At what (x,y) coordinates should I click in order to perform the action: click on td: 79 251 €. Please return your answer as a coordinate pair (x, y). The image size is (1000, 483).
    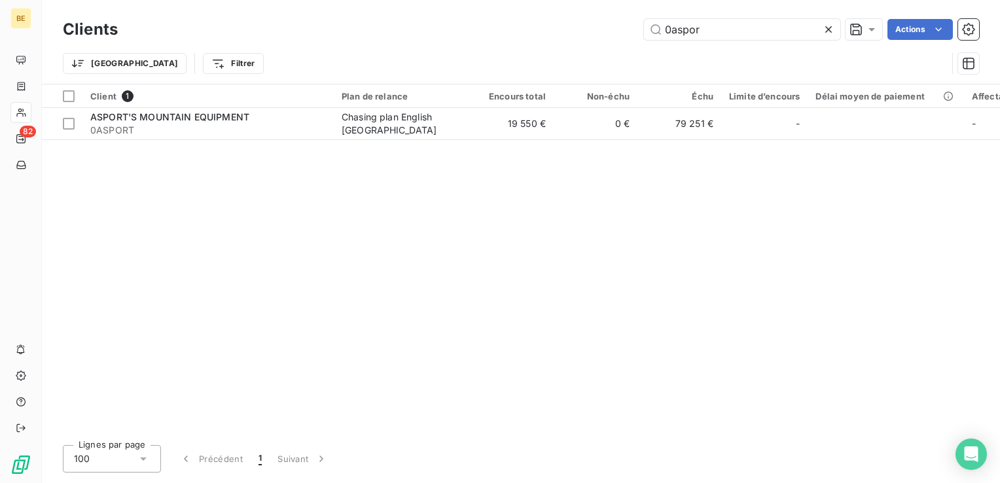
    Looking at the image, I should click on (679, 124).